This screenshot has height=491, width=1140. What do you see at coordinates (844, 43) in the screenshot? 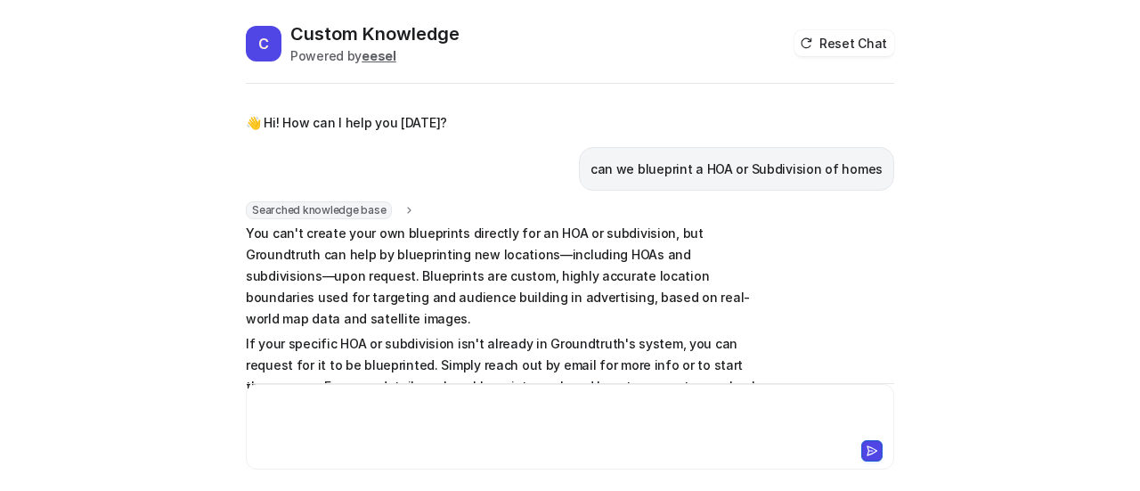
I see `button: Reset Chat` at bounding box center [844, 43].